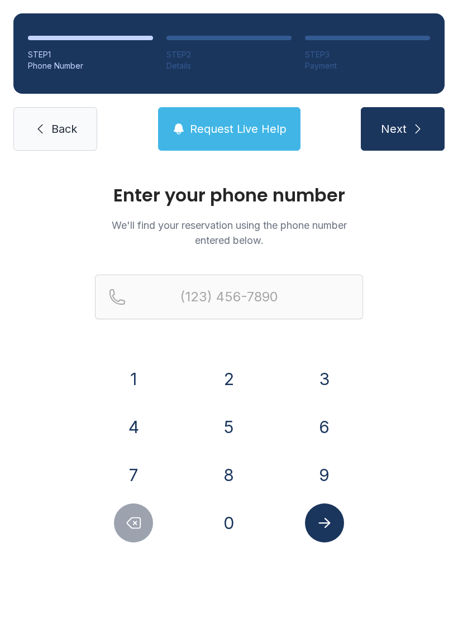 The height and width of the screenshot is (634, 458). Describe the element at coordinates (90, 55) in the screenshot. I see `div: STEP 1` at that location.